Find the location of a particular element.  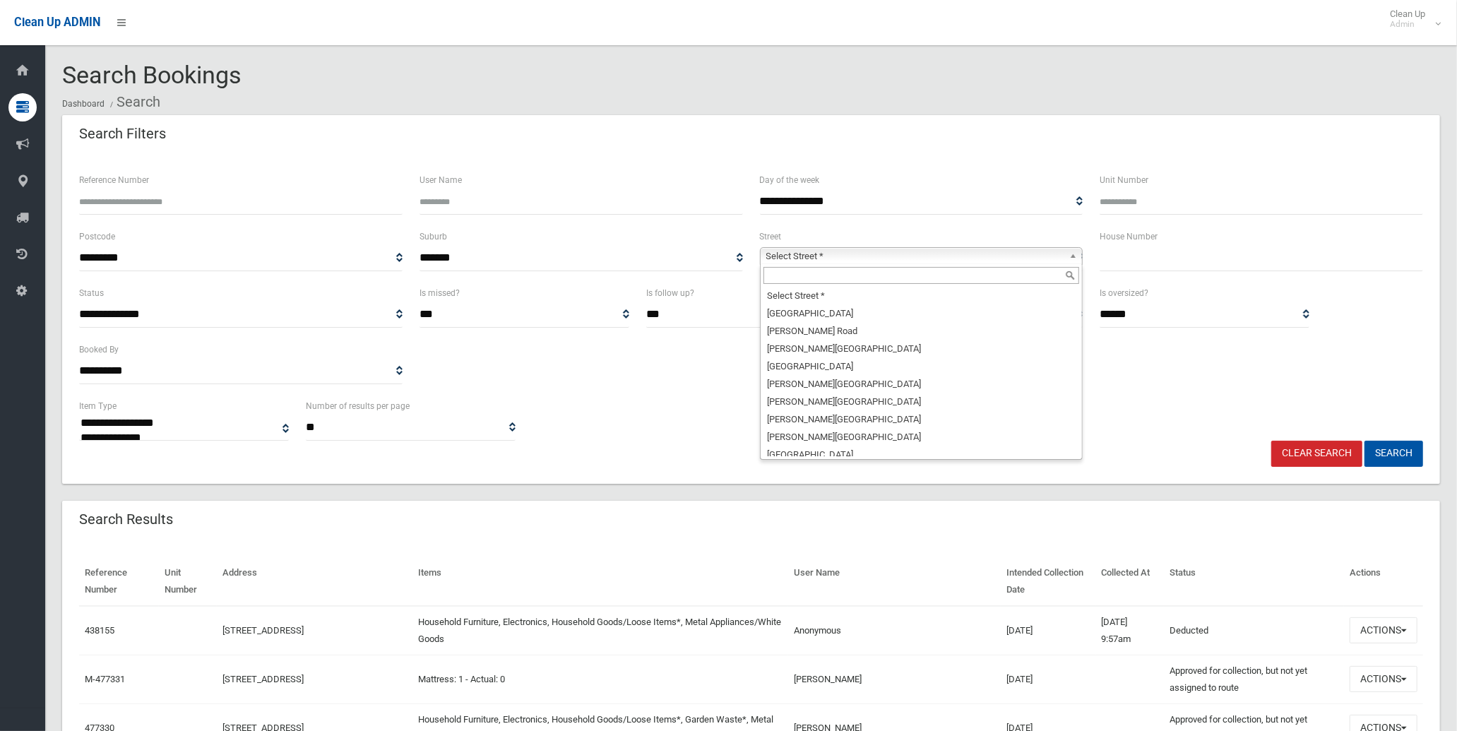

th: Reference Number is located at coordinates (119, 581).